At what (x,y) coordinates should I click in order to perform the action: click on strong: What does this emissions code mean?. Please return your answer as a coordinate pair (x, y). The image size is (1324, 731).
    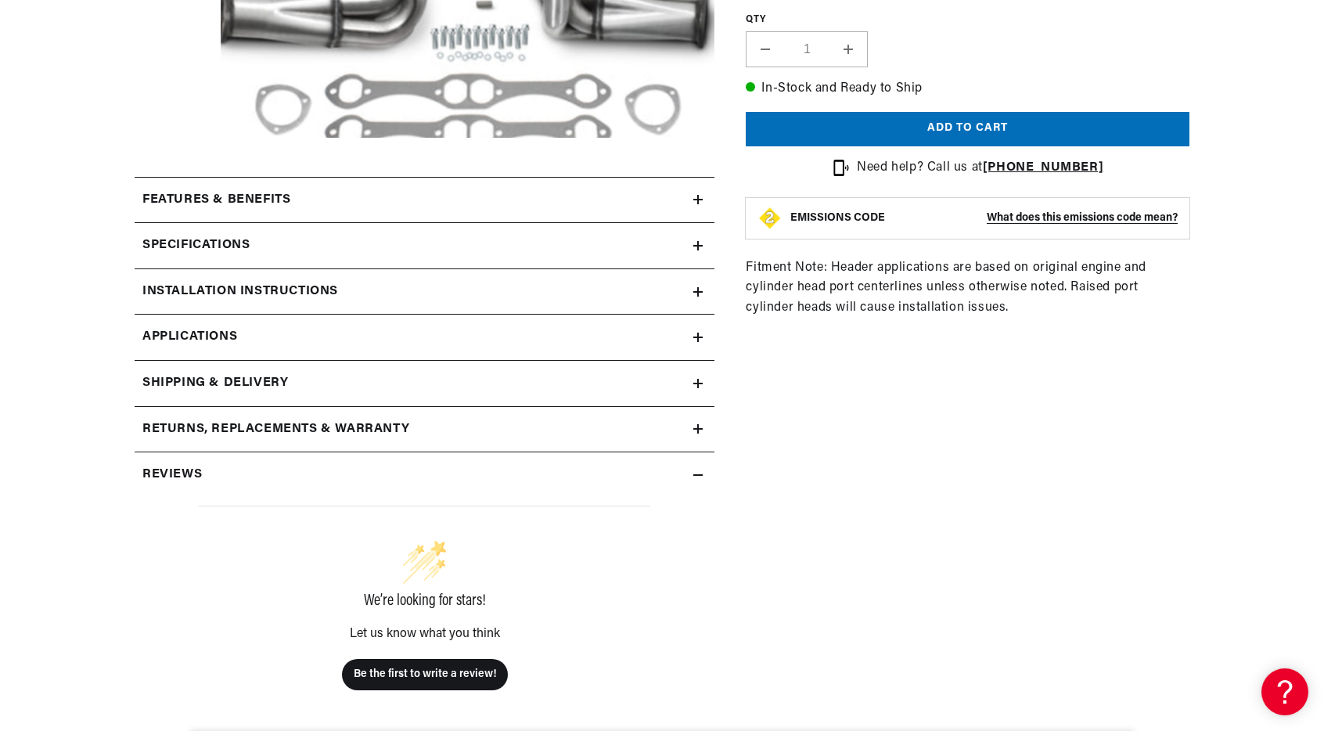
    Looking at the image, I should click on (1082, 217).